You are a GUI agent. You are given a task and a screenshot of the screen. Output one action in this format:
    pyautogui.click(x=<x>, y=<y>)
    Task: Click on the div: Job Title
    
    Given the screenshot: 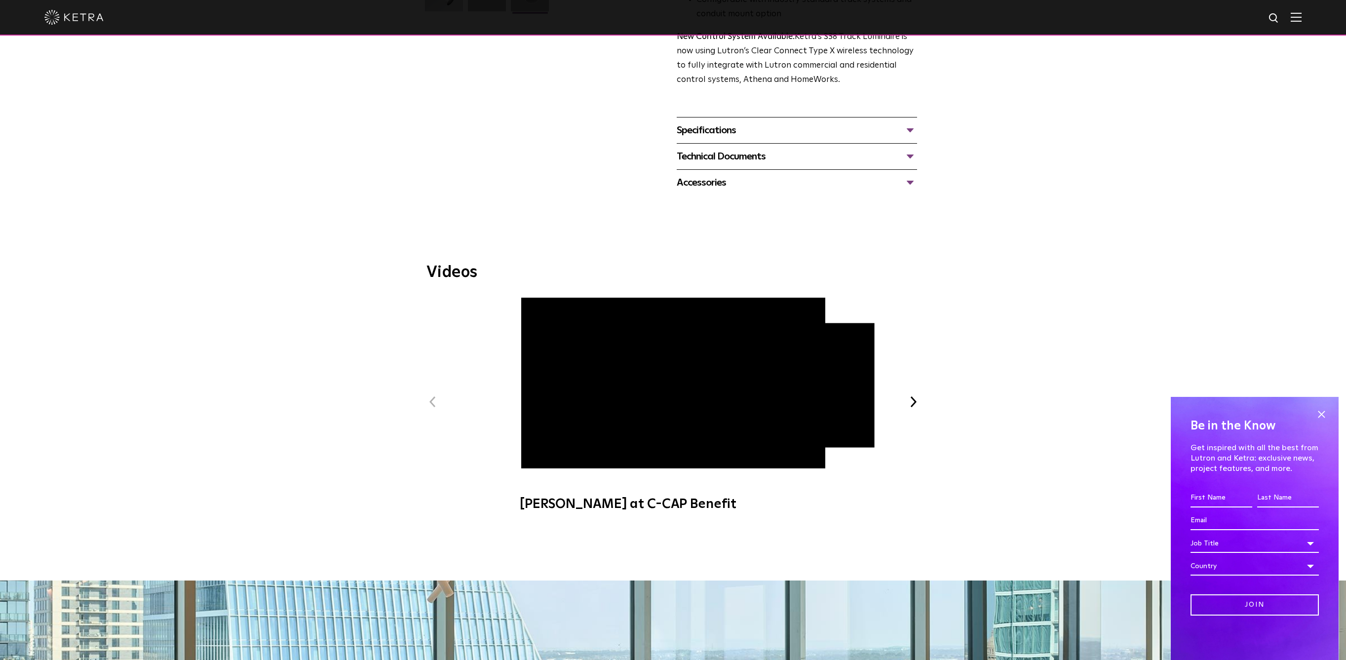 What is the action you would take?
    pyautogui.click(x=1254, y=543)
    